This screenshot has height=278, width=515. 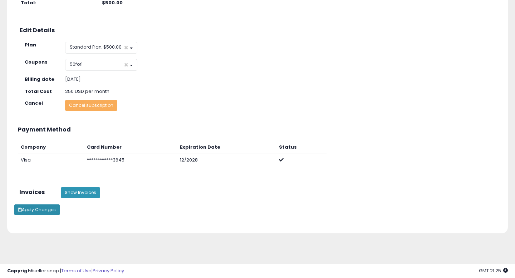 I want to click on a: Privacy Policy, so click(x=108, y=271).